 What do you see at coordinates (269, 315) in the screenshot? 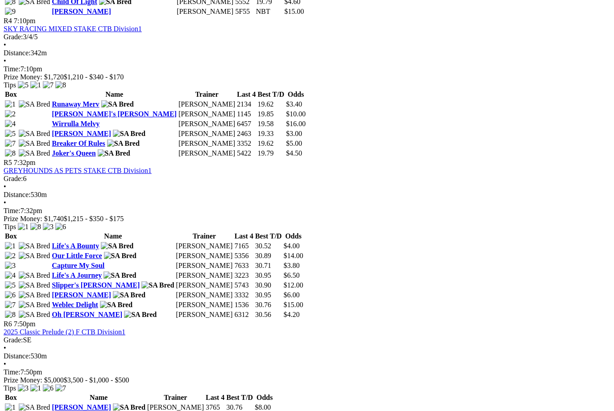
I see `td: 30.56` at bounding box center [269, 315].